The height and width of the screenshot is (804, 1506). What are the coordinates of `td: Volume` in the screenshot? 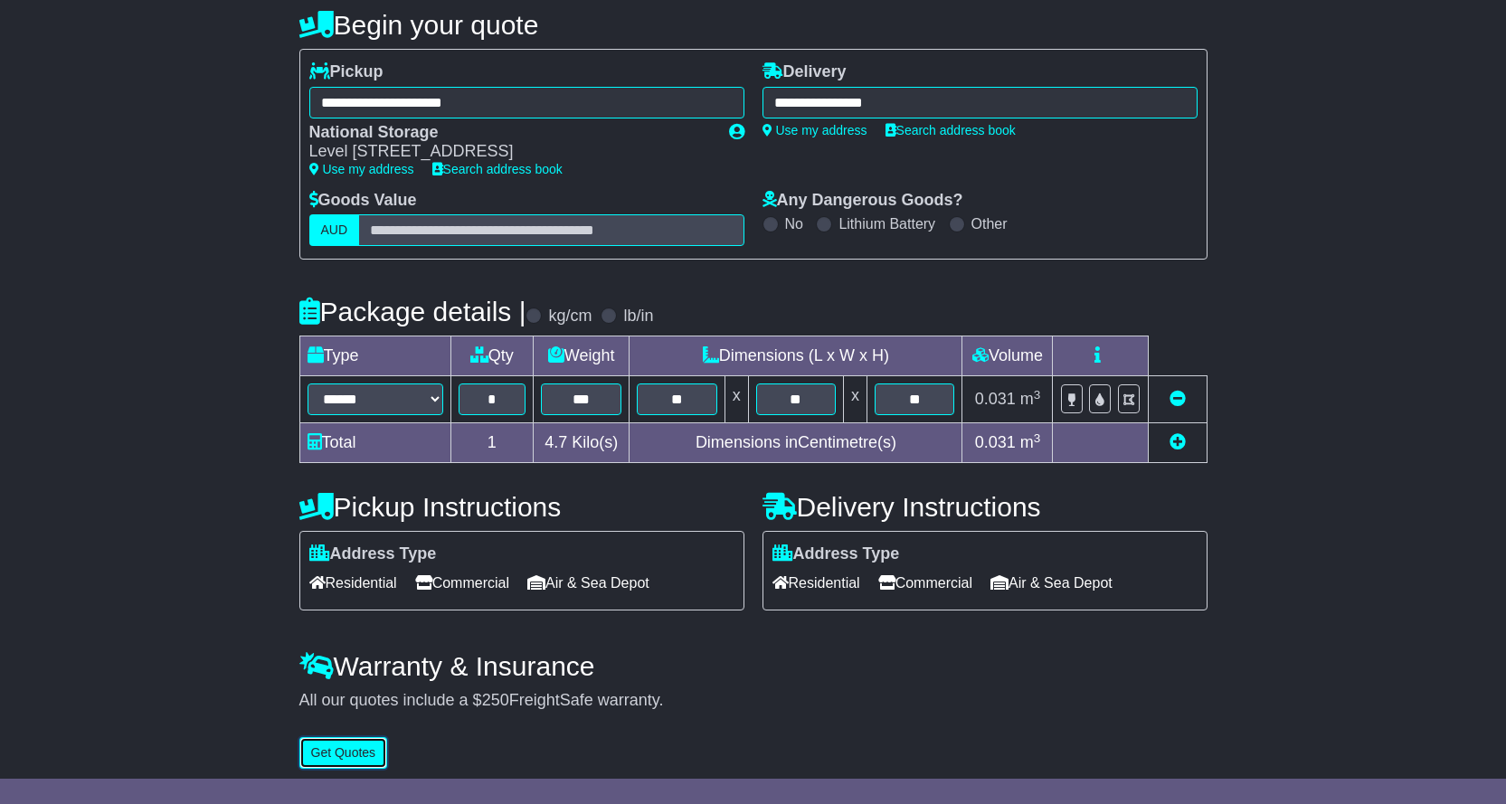 It's located at (1007, 356).